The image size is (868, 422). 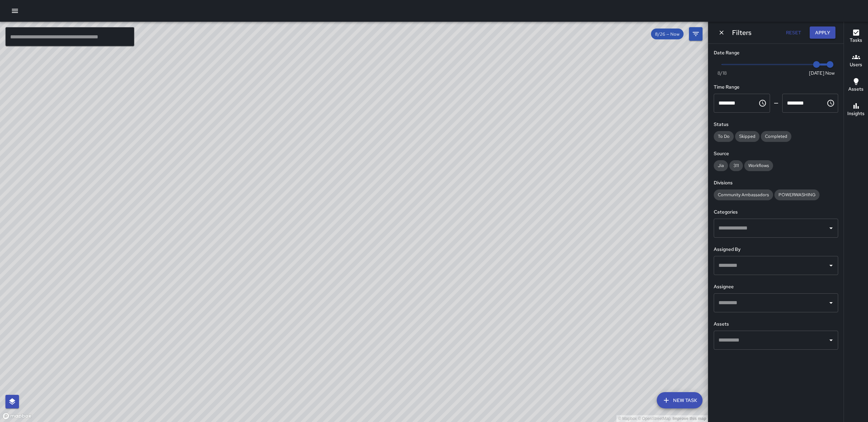 What do you see at coordinates (680, 400) in the screenshot?
I see `button: New Task` at bounding box center [680, 400].